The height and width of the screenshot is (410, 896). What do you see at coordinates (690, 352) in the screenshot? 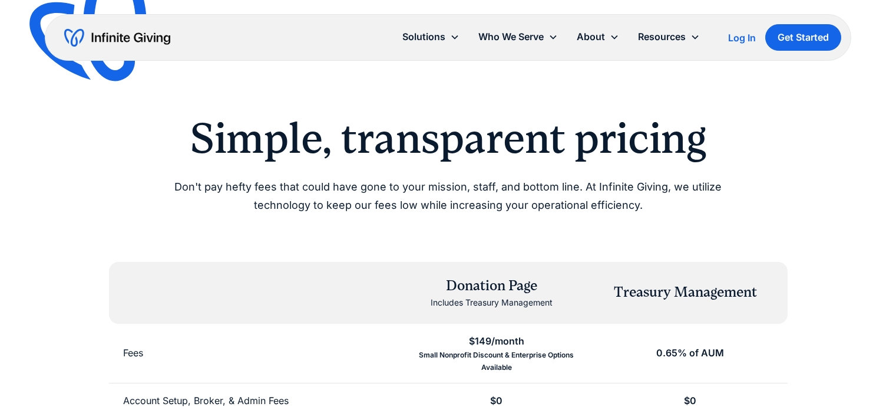
I see `div: 0.65% of AUM` at bounding box center [690, 352].